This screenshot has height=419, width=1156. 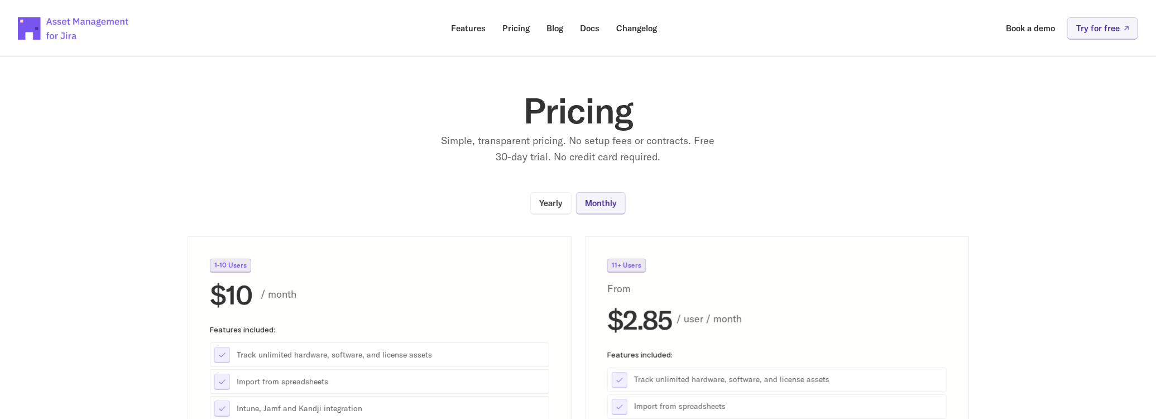 I want to click on p: Simple, transparent pricing. No setup fees or contracts. Free 30-day trial. No credit card required., so click(x=578, y=149).